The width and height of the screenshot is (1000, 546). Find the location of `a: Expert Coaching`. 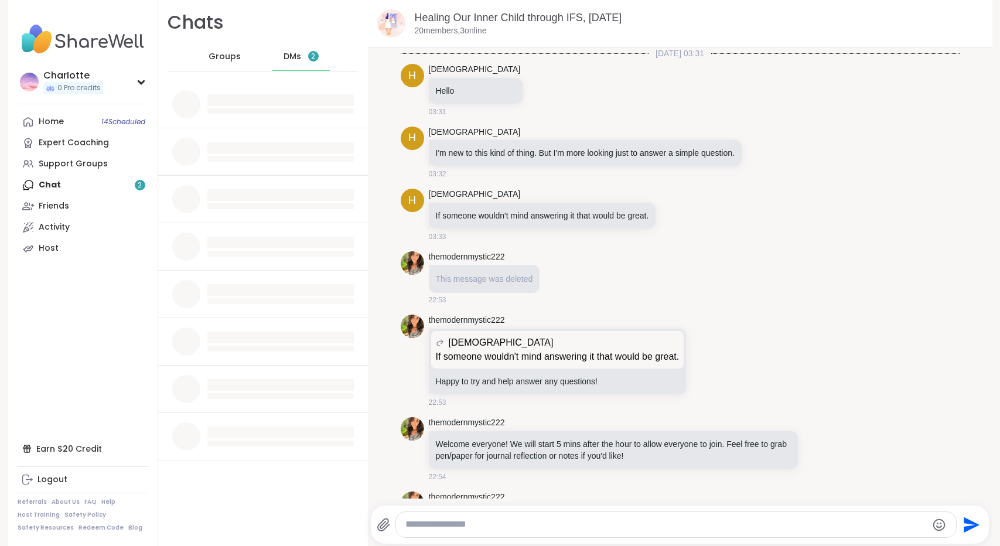

a: Expert Coaching is located at coordinates (83, 143).